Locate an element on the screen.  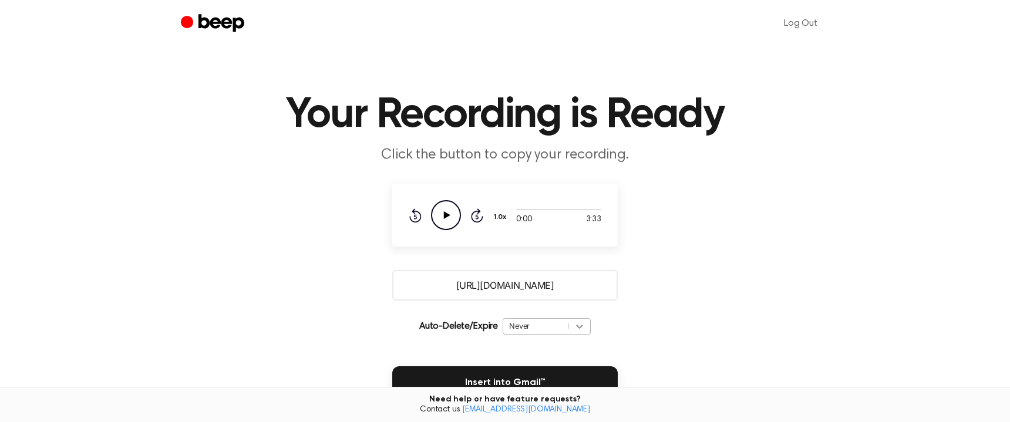
a: Beep is located at coordinates (214, 23).